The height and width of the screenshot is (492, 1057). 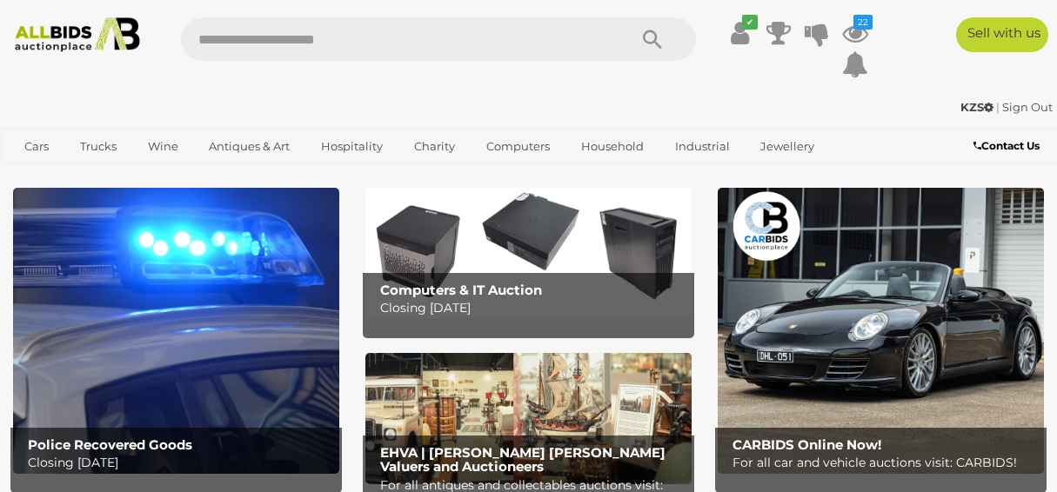 I want to click on strong: KZS, so click(x=977, y=107).